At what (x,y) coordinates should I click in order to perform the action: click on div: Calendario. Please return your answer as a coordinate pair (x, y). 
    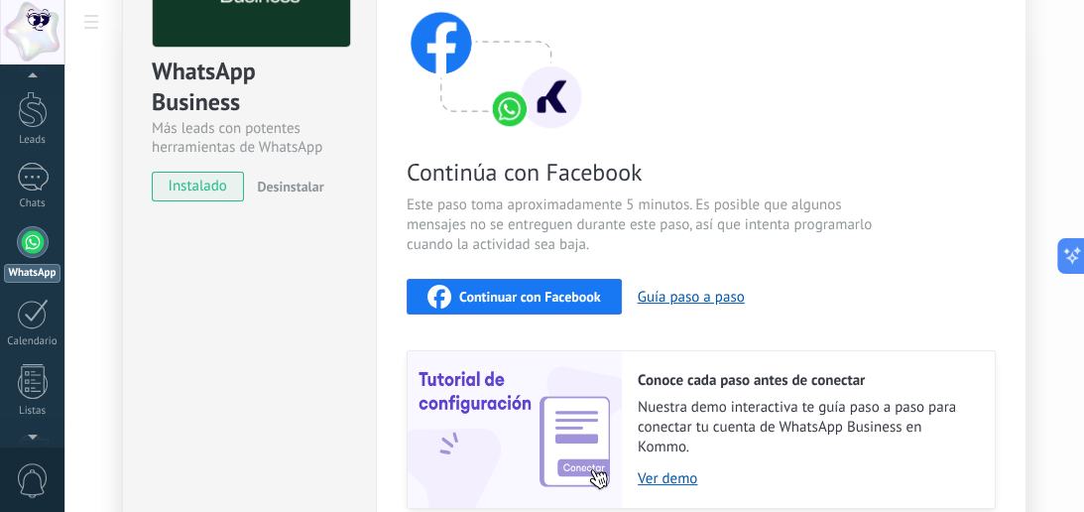
    Looking at the image, I should click on (33, 341).